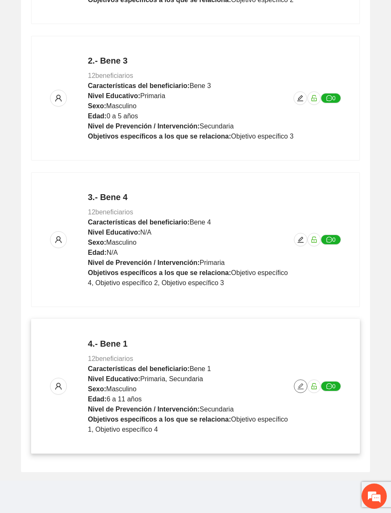 The width and height of the screenshot is (391, 513). What do you see at coordinates (200, 85) in the screenshot?
I see `span: Bene 3` at bounding box center [200, 85].